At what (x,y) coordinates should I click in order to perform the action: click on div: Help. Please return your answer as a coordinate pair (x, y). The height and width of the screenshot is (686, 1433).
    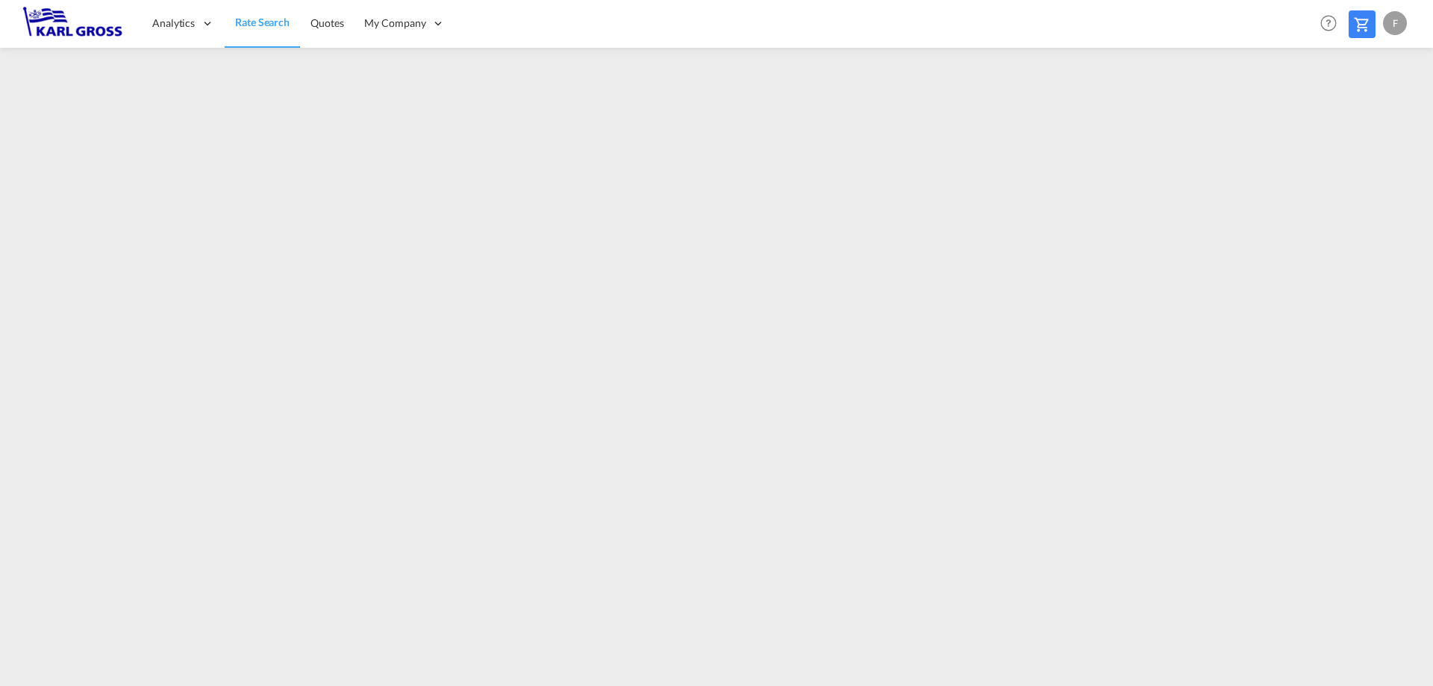
    Looking at the image, I should click on (1333, 24).